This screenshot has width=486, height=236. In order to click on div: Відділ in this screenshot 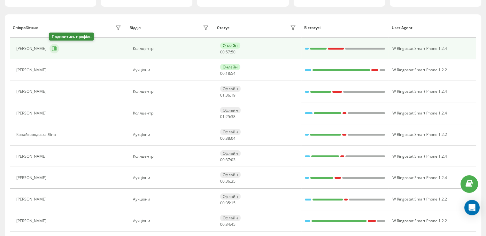, I will do `click(135, 28)`.